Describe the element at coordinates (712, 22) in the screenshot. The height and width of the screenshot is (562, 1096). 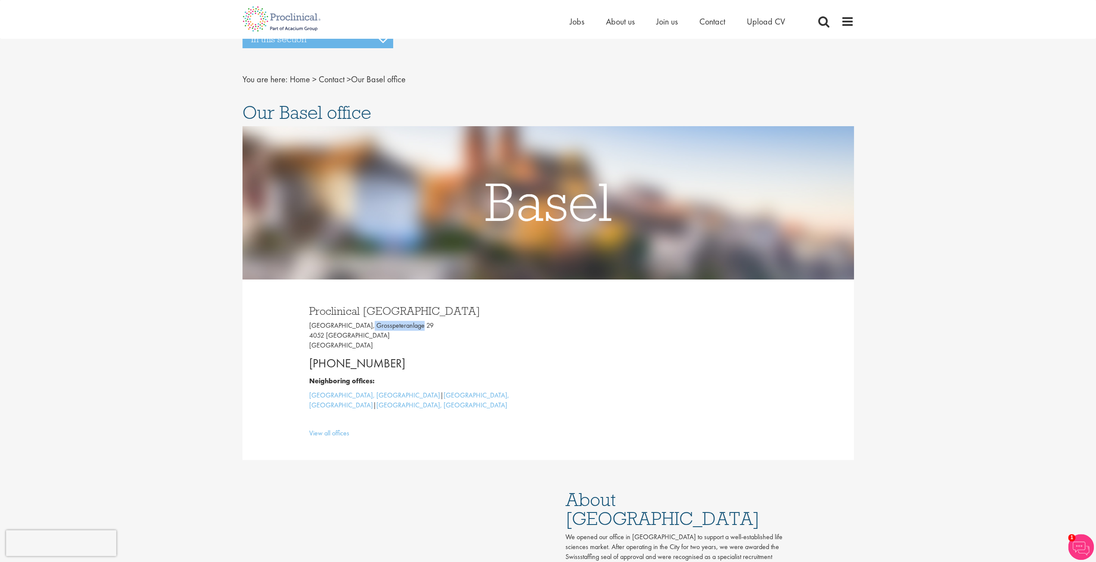
I see `span: Contact` at that location.